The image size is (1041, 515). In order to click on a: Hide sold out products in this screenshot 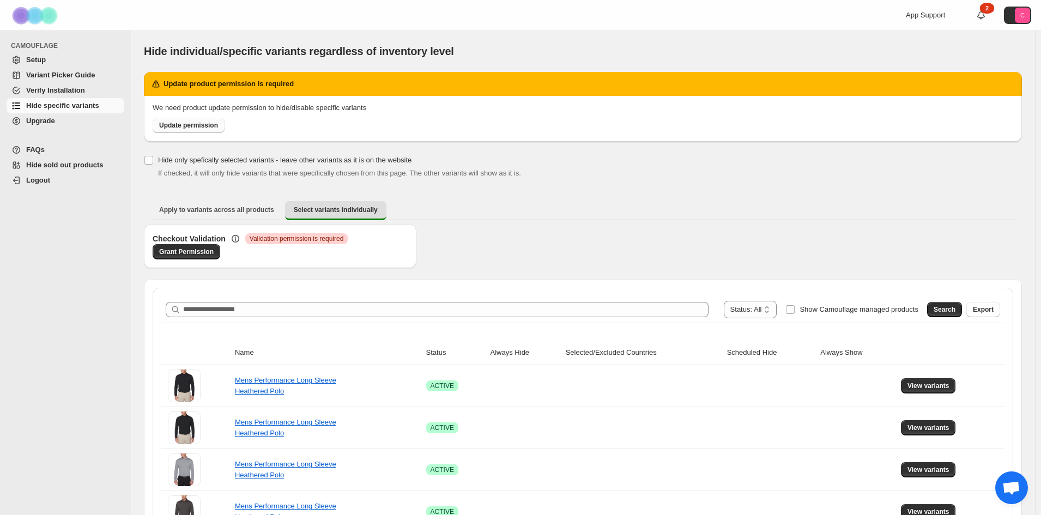, I will do `click(65, 165)`.